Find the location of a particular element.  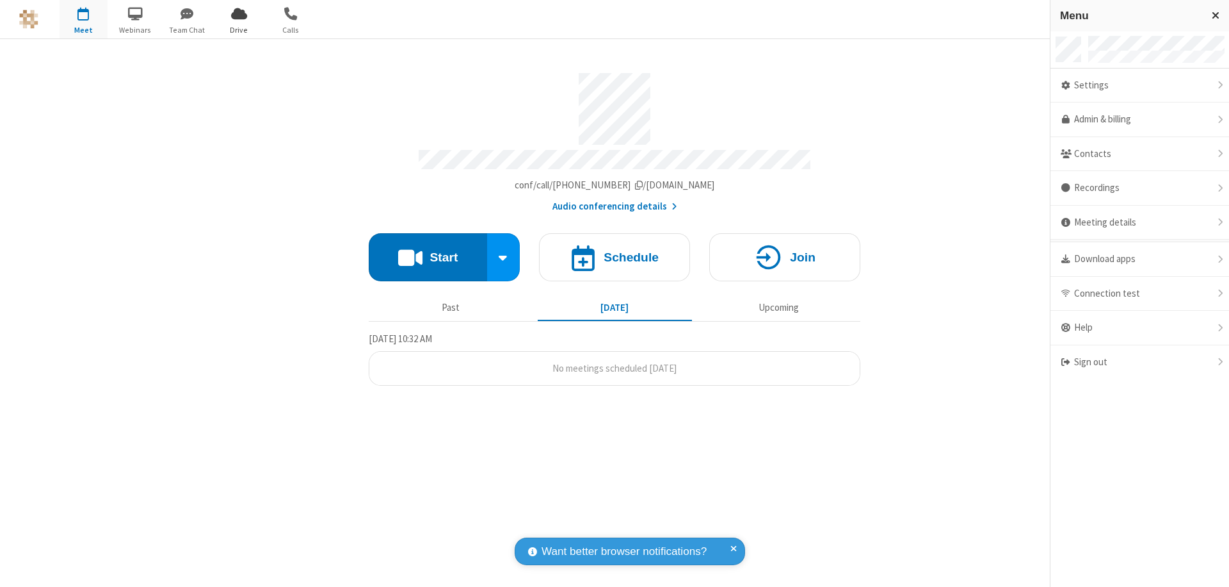

div: Recordings is located at coordinates (1140, 188).